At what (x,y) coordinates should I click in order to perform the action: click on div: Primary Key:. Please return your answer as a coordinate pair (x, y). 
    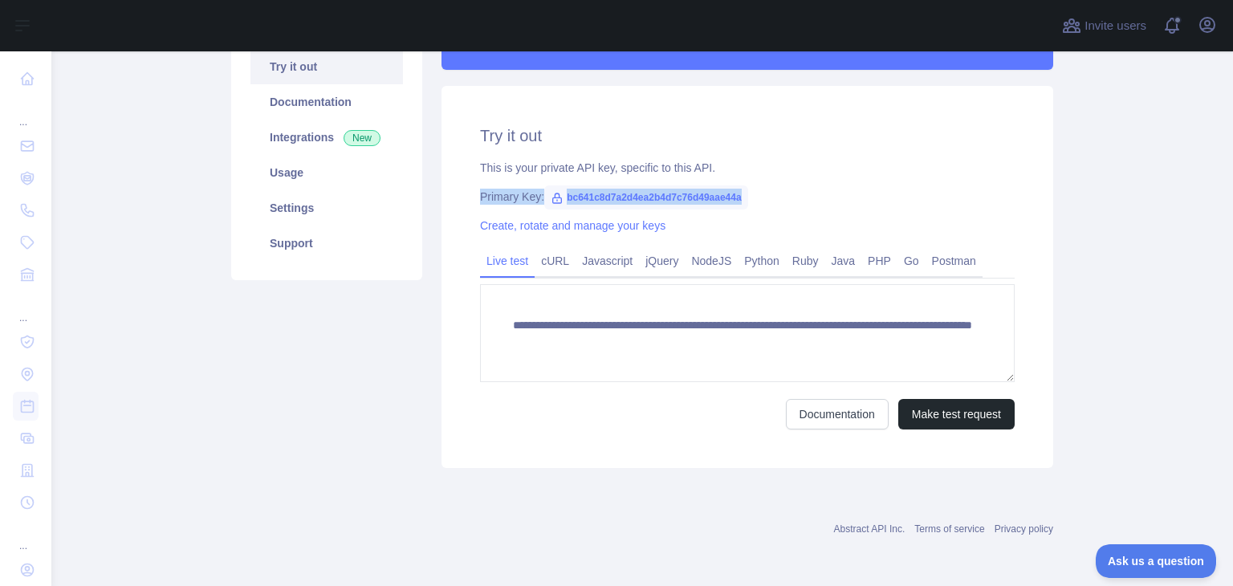
    Looking at the image, I should click on (747, 197).